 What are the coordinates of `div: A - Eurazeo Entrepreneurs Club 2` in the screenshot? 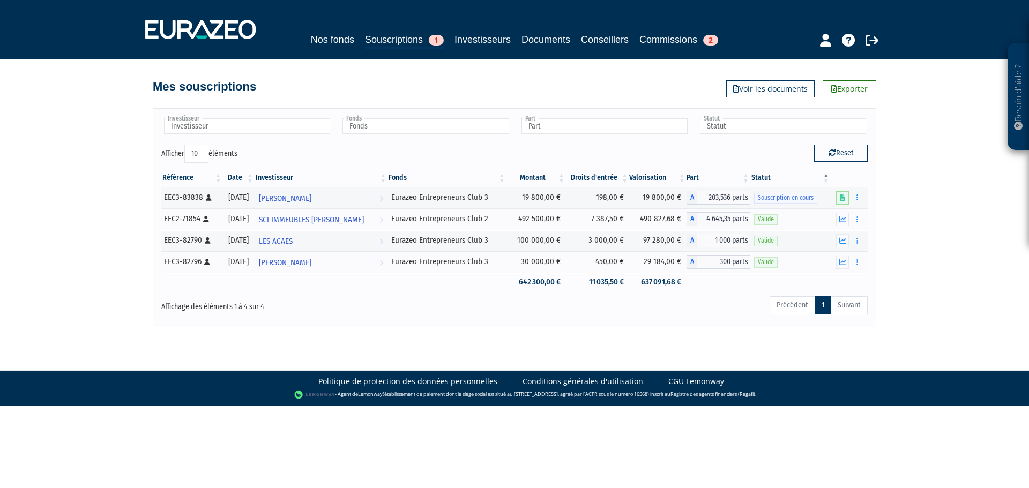 It's located at (718, 219).